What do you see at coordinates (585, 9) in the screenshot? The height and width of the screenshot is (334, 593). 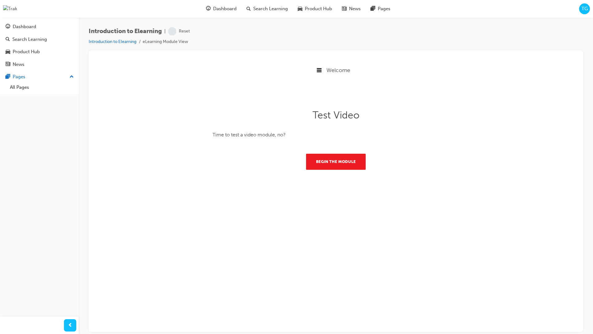 I see `span: TG` at bounding box center [585, 9].